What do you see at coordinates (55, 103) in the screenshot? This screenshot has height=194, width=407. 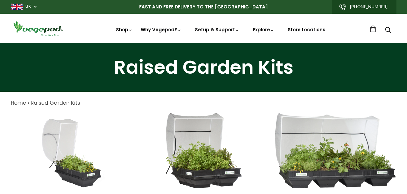 I see `span: Raised Garden Kits` at bounding box center [55, 103].